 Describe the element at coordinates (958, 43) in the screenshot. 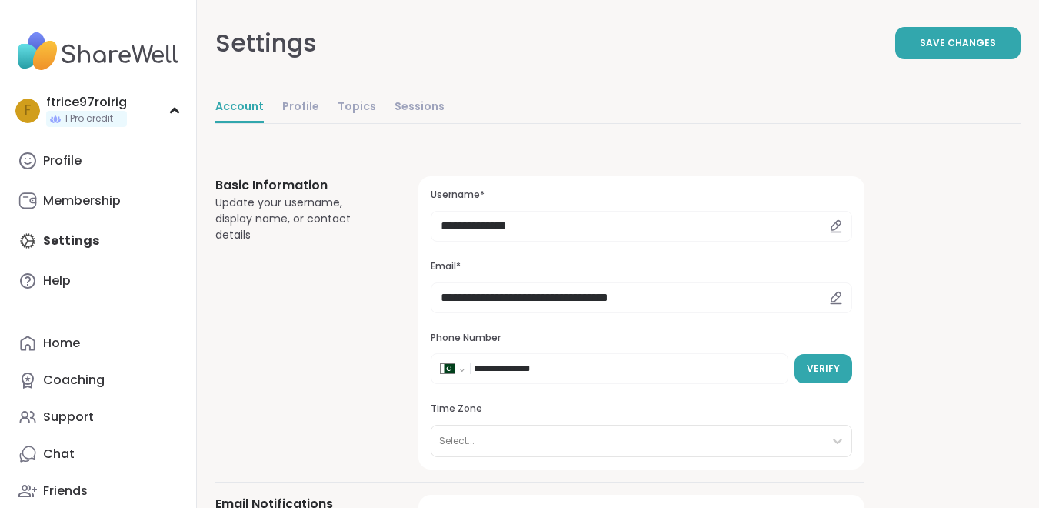

I see `span: Save Changes` at that location.